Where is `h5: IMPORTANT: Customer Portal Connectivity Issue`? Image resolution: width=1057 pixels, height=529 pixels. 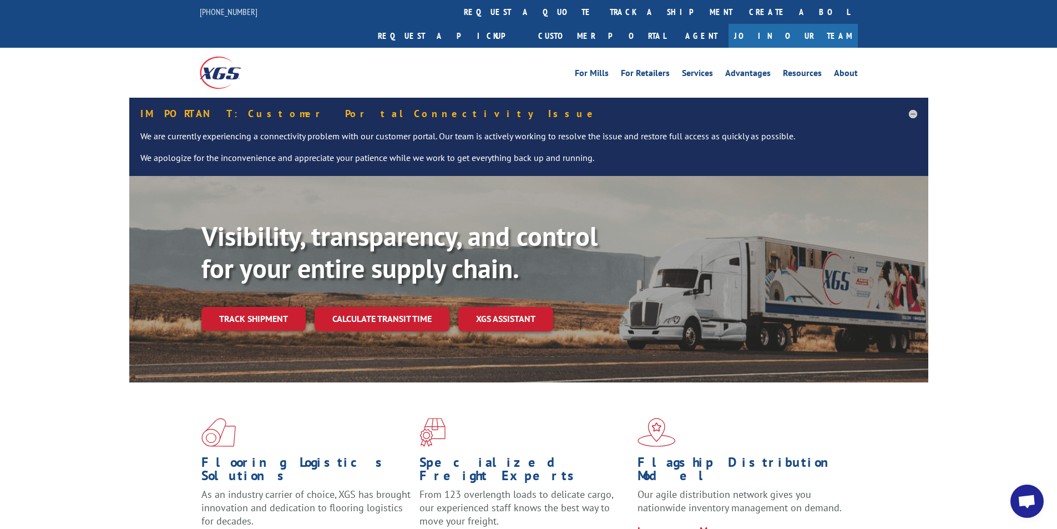 h5: IMPORTANT: Customer Portal Connectivity Issue is located at coordinates (529, 114).